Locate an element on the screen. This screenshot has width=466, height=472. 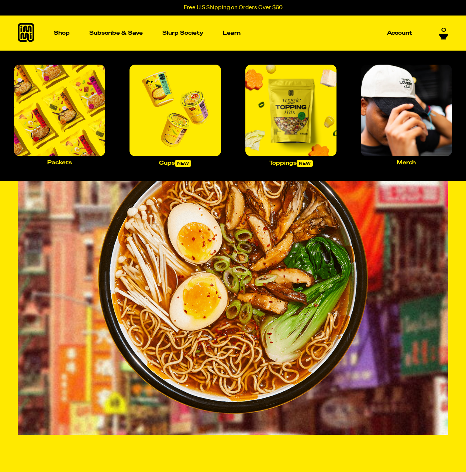
a: Subscribe & Save is located at coordinates (116, 33).